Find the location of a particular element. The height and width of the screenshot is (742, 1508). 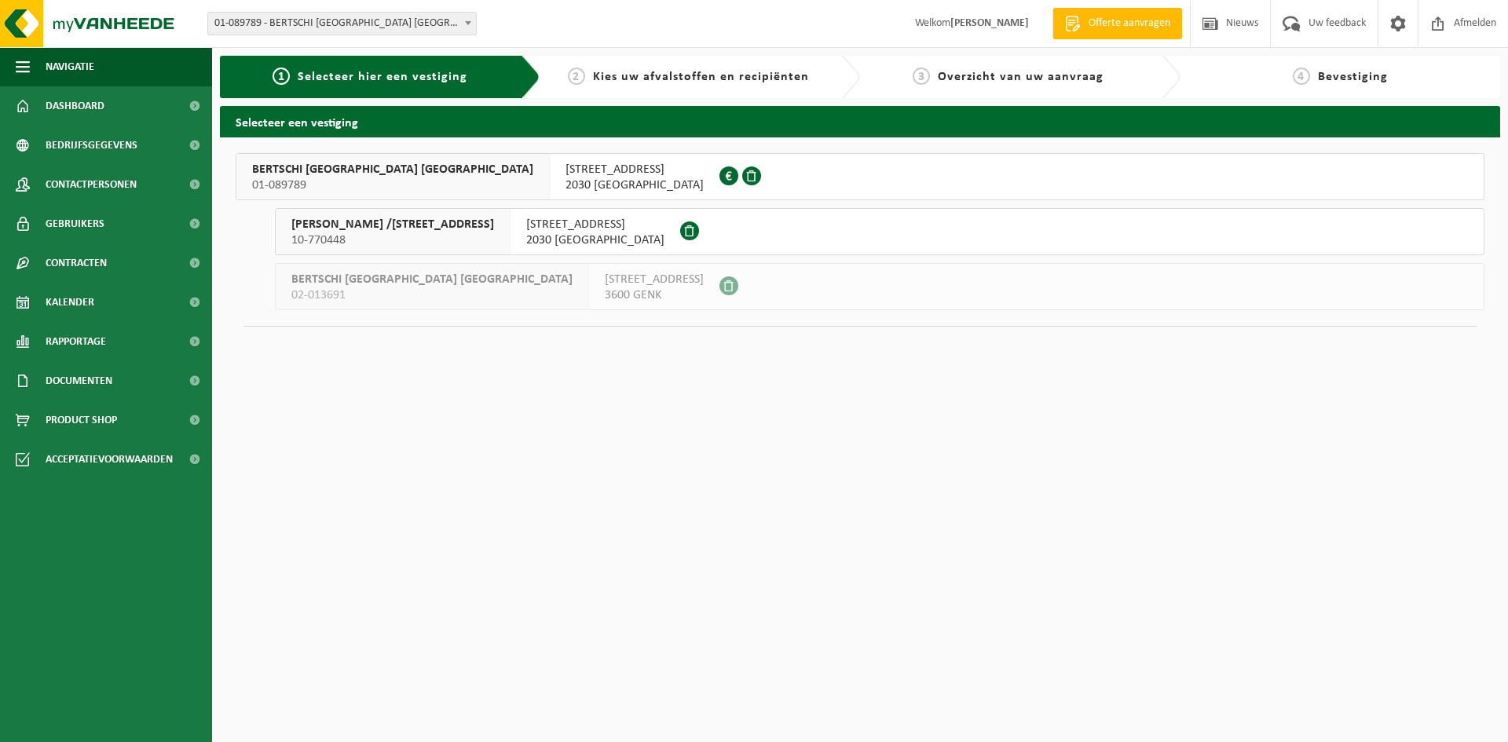

a: Offerte aanvragen is located at coordinates (1117, 24).